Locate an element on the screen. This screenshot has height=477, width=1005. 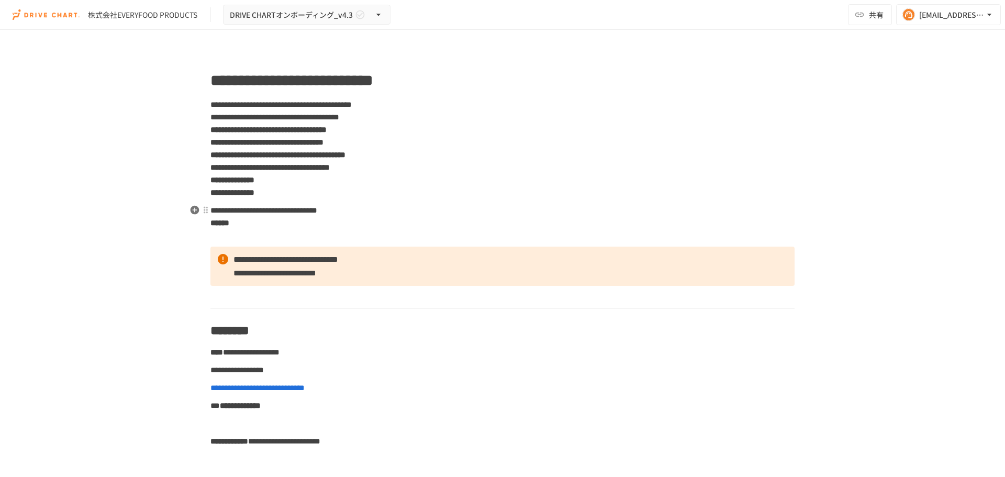
div: 株式会社EVERYFOOD PRODUCTS is located at coordinates (142, 15).